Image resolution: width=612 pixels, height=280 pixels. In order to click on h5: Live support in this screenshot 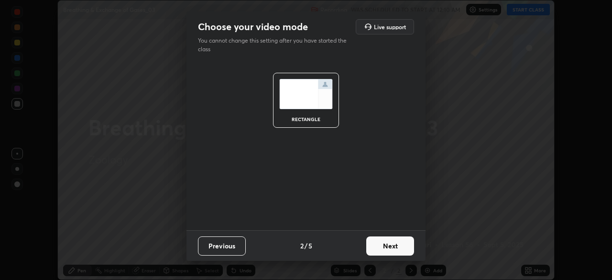, I will do `click(390, 27)`.